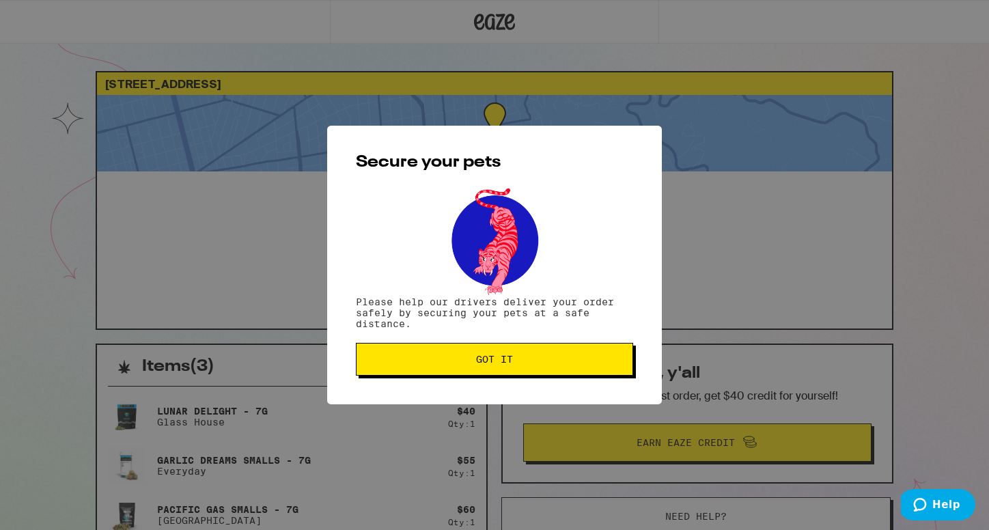 This screenshot has width=989, height=530. Describe the element at coordinates (45, 16) in the screenshot. I see `span: Help` at that location.